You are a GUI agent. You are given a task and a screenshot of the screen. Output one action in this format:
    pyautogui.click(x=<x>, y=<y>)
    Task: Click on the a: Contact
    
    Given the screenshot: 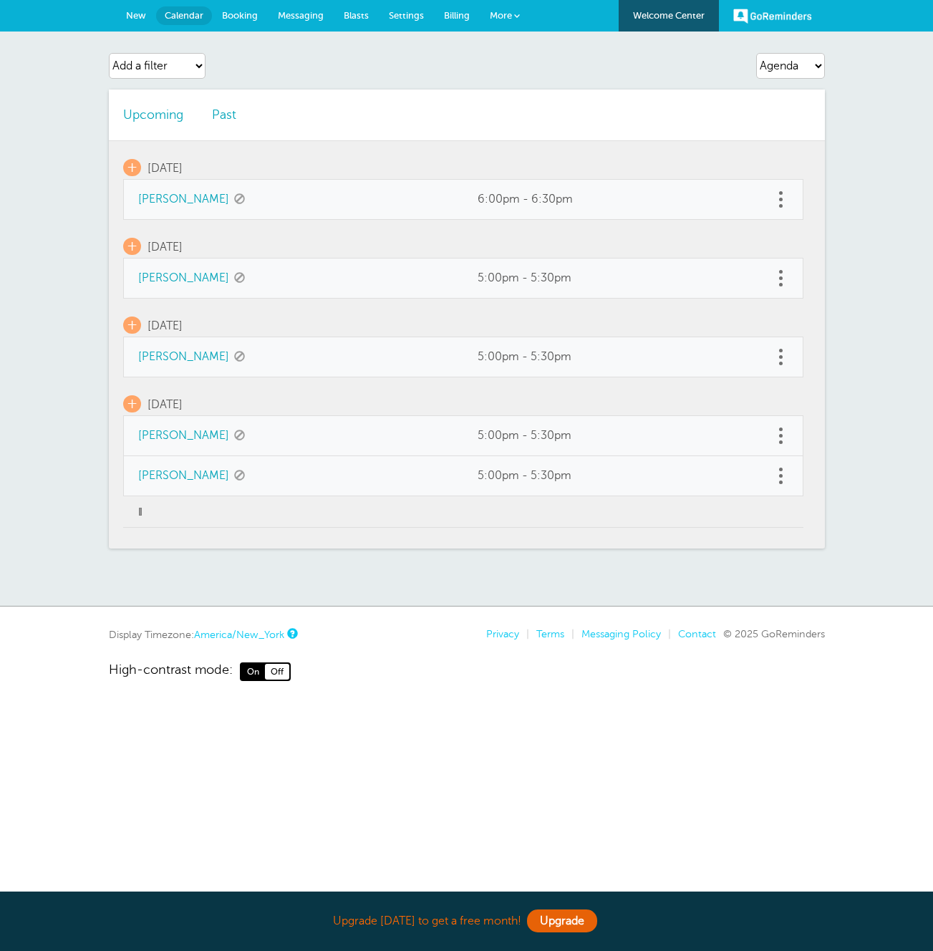 What is the action you would take?
    pyautogui.click(x=697, y=634)
    